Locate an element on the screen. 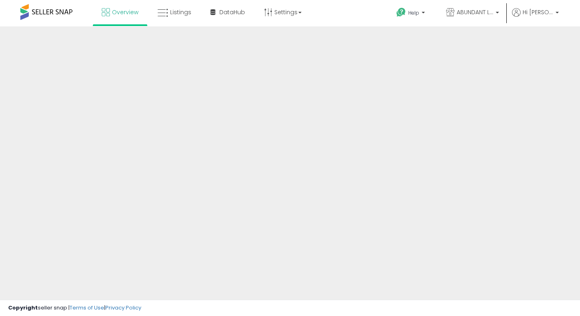 The height and width of the screenshot is (316, 580). i: Get Help is located at coordinates (401, 12).